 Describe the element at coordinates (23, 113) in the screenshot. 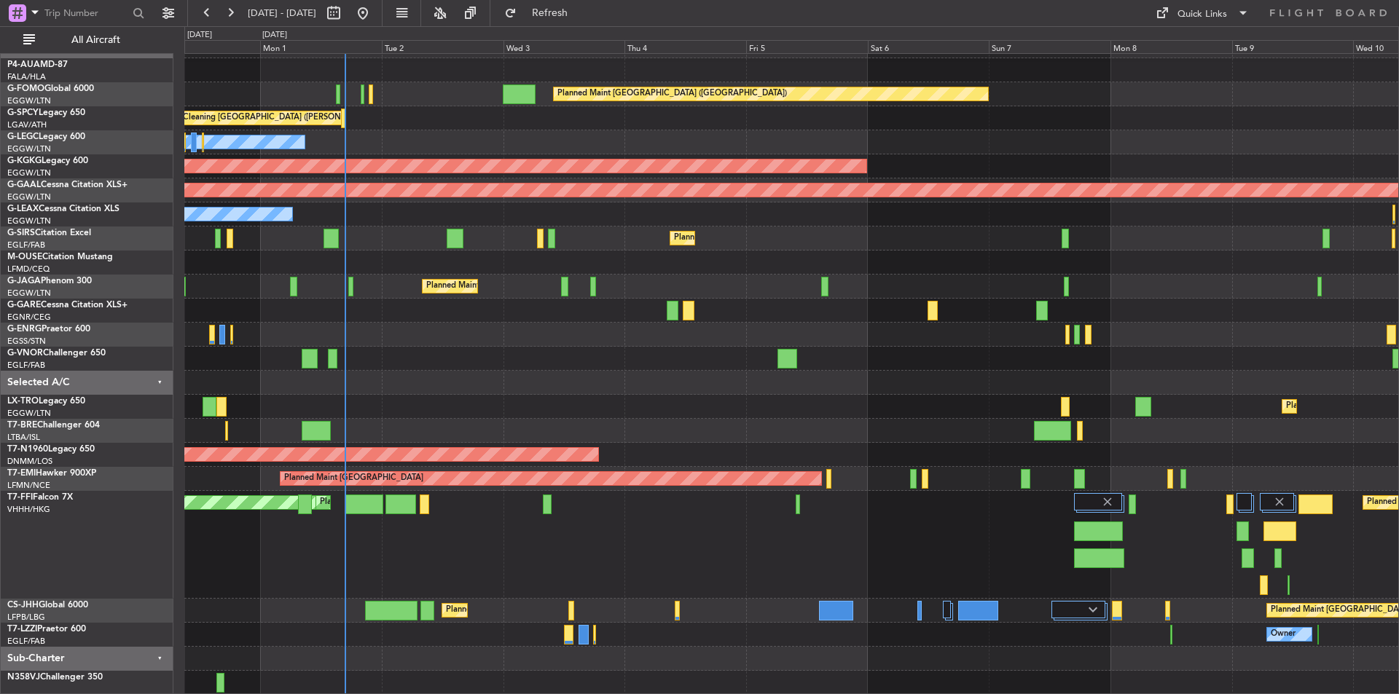

I see `span: G-SPCY` at that location.